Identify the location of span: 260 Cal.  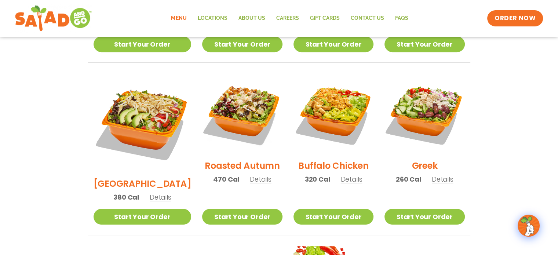
(408, 179).